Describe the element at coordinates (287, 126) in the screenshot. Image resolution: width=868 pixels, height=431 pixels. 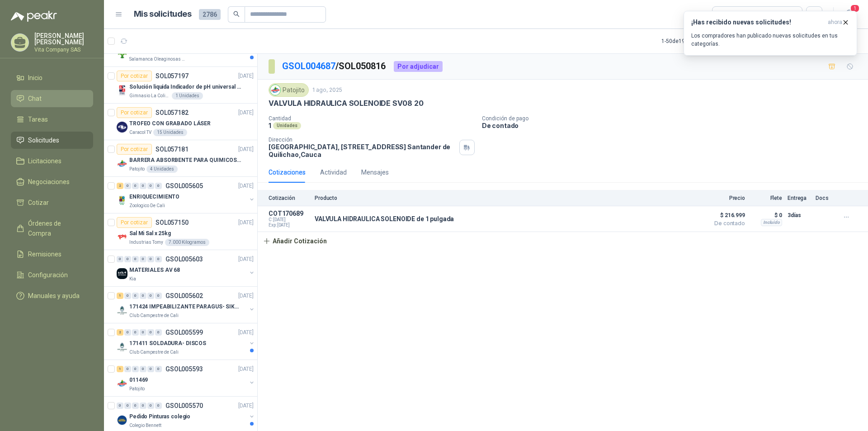
I see `div: Unidades` at that location.